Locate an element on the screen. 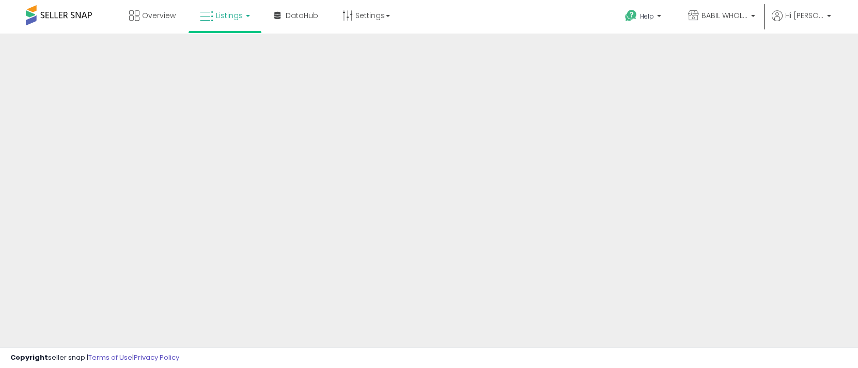  span: Help is located at coordinates (647, 16).